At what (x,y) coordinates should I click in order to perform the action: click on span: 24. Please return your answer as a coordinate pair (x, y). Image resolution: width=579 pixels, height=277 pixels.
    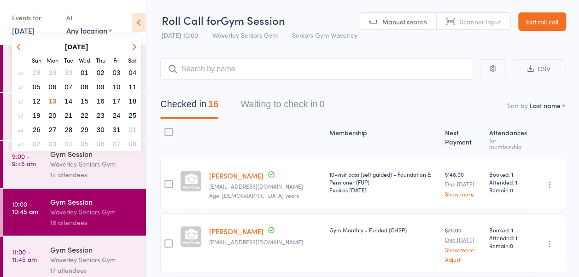
    Looking at the image, I should click on (116, 115).